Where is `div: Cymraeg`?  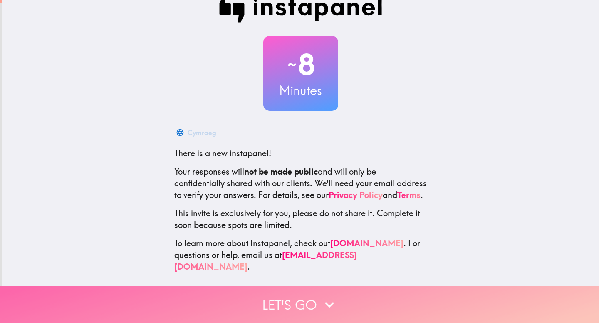 div: Cymraeg is located at coordinates (202, 132).